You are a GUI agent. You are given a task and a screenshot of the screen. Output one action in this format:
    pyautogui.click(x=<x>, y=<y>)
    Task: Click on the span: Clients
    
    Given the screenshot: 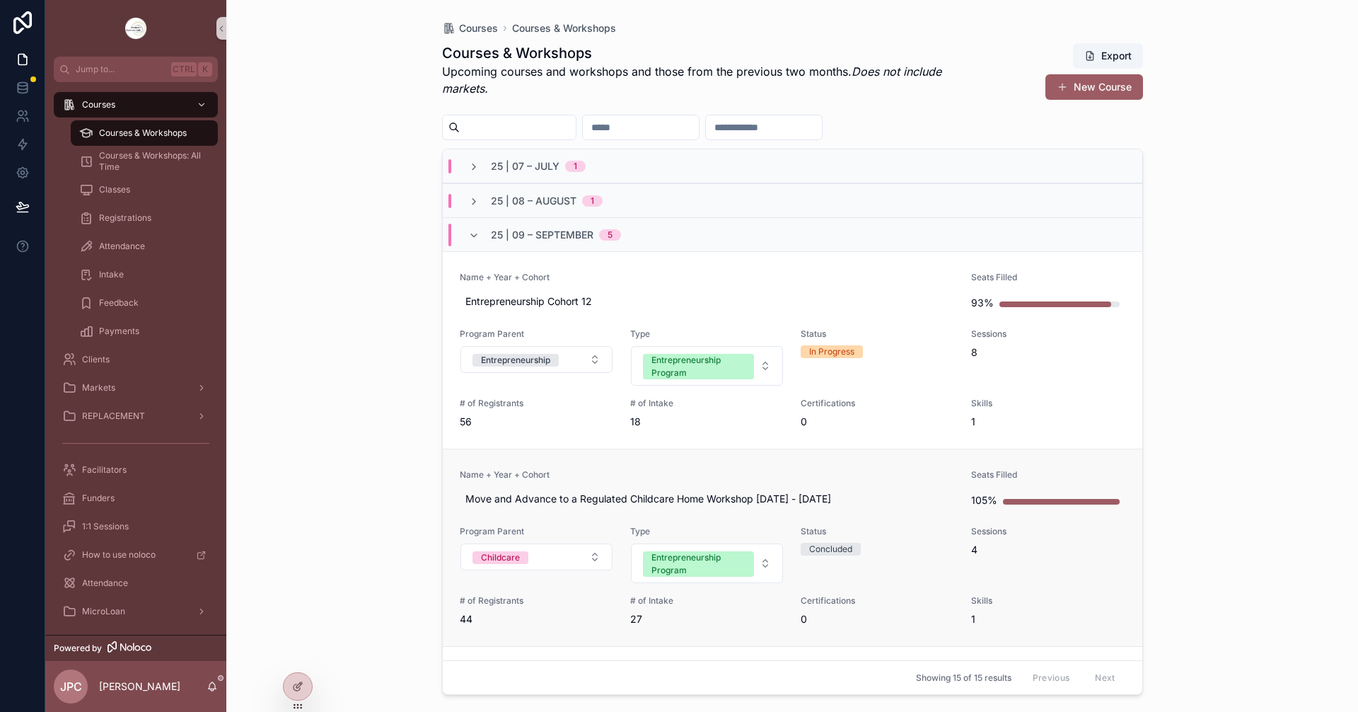 What is the action you would take?
    pyautogui.click(x=95, y=359)
    